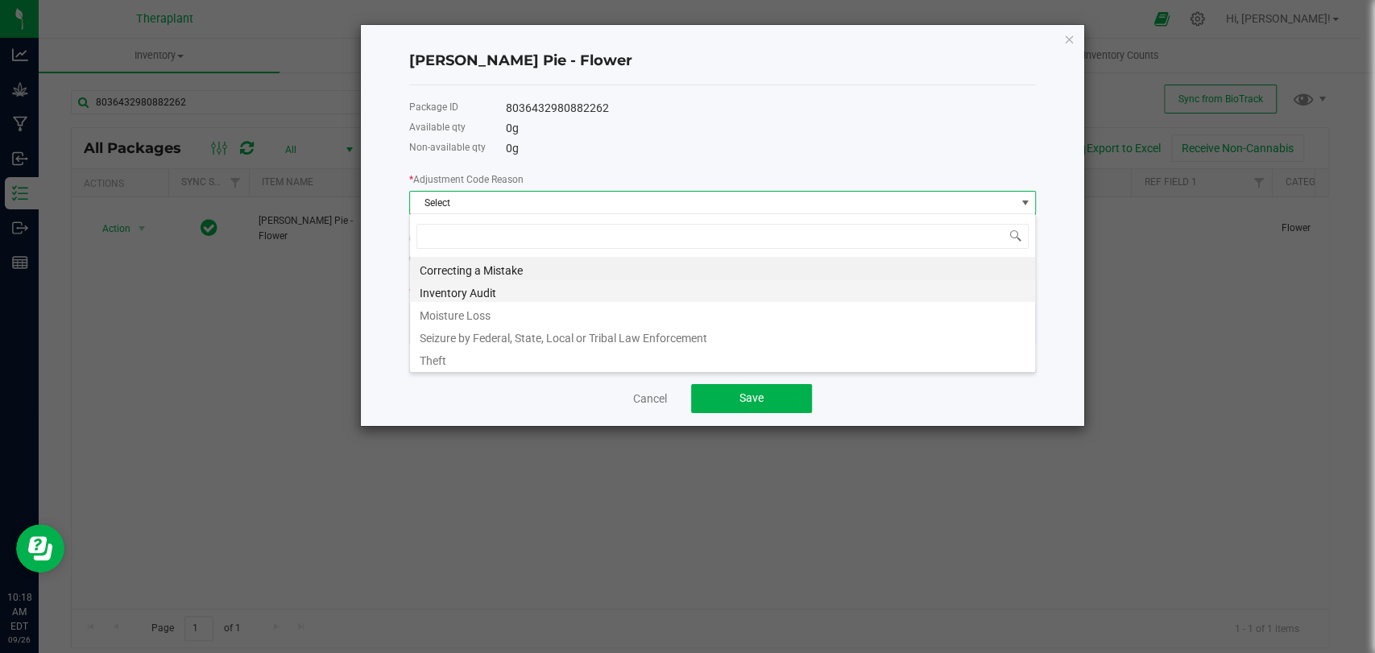  I want to click on button: Save, so click(751, 399).